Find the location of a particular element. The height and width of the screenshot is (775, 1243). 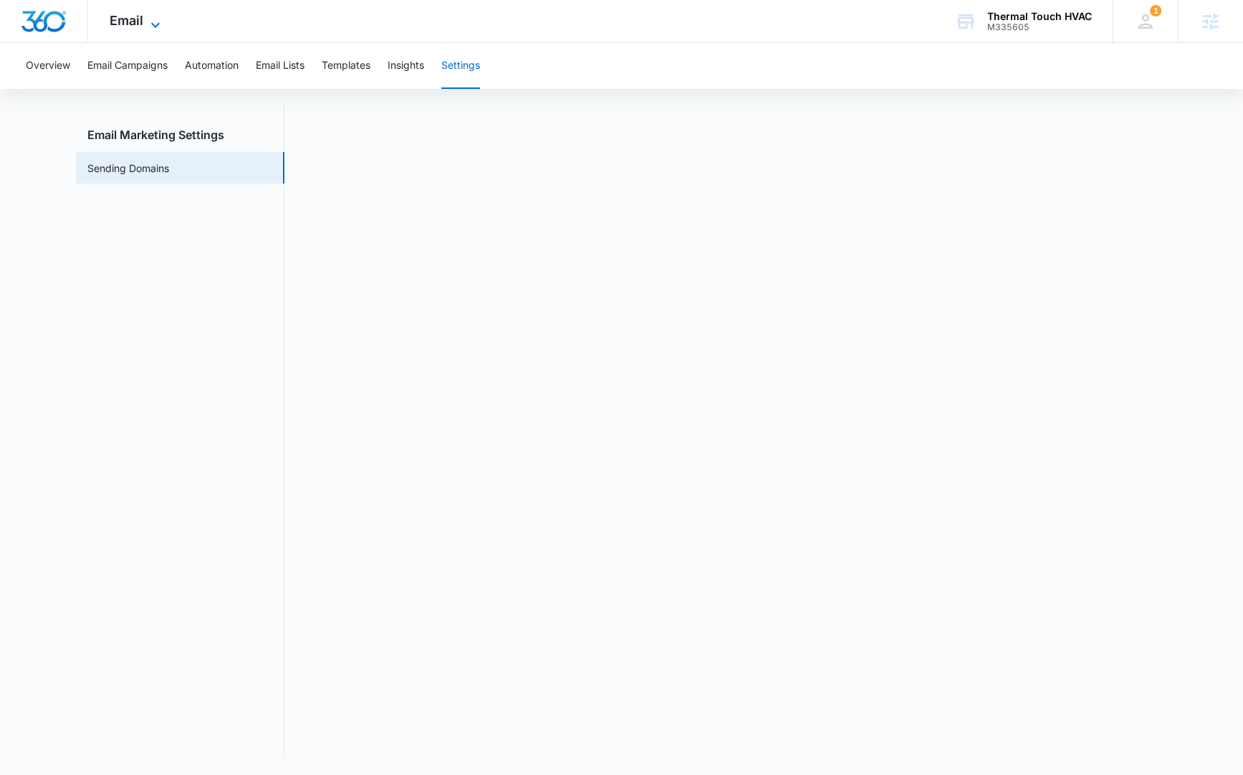

h3: Email Marketing Settings is located at coordinates (180, 135).